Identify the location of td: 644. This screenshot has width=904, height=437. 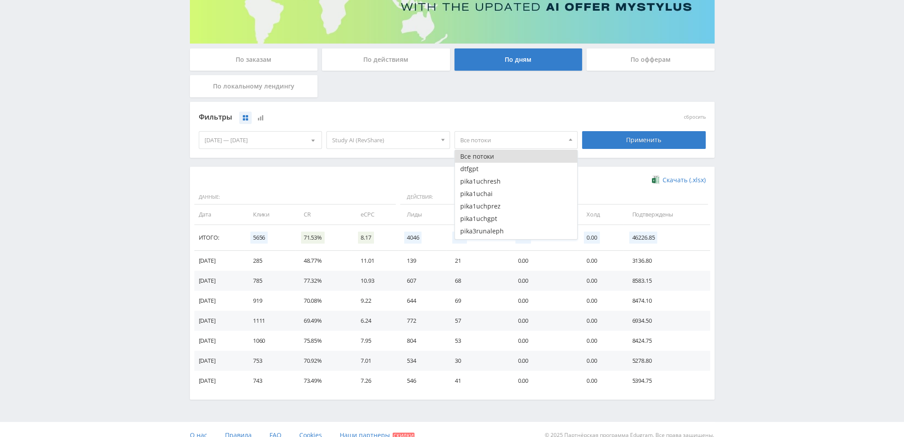
(422, 300).